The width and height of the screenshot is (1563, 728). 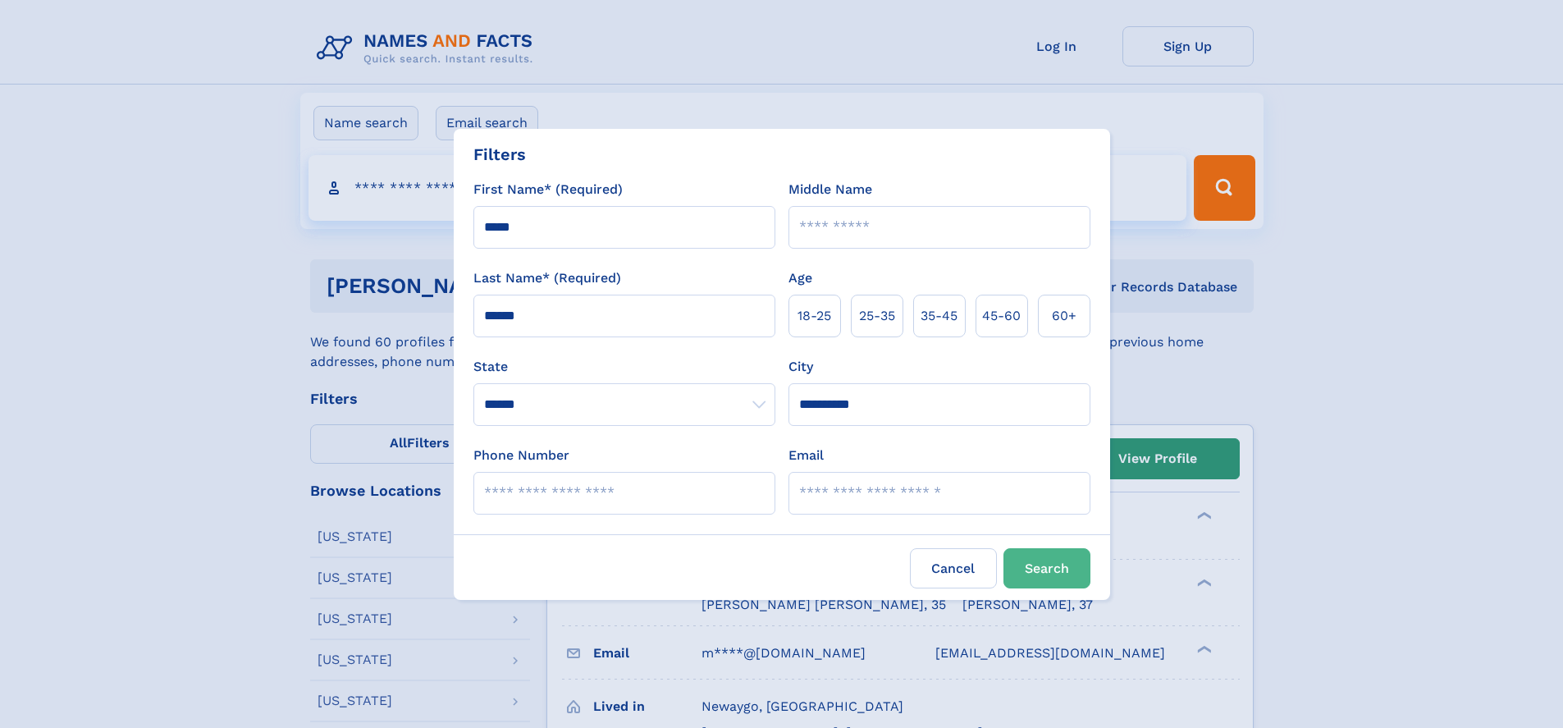 What do you see at coordinates (806, 455) in the screenshot?
I see `label: Email` at bounding box center [806, 455].